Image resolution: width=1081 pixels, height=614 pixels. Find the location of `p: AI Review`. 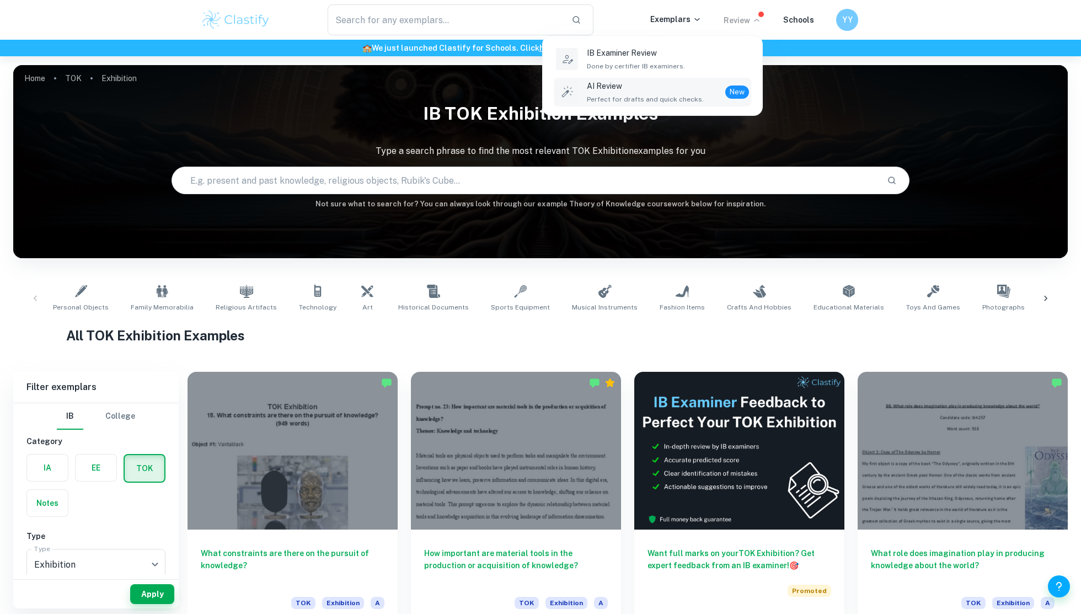

p: AI Review is located at coordinates (645, 86).